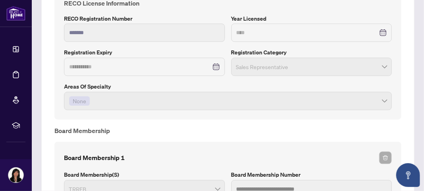 Image resolution: width=424 pixels, height=191 pixels. I want to click on img: Profile Icon, so click(16, 175).